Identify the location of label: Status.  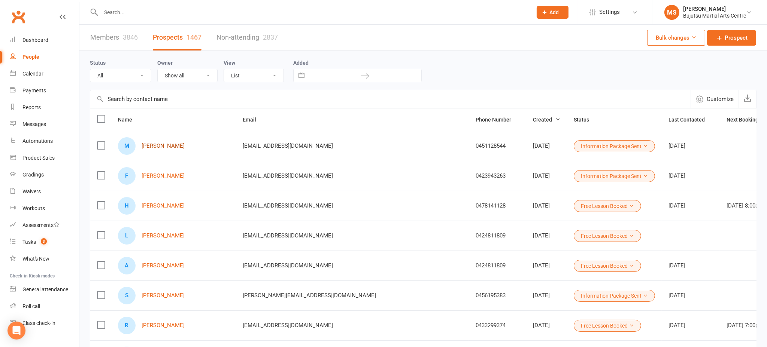
(98, 63).